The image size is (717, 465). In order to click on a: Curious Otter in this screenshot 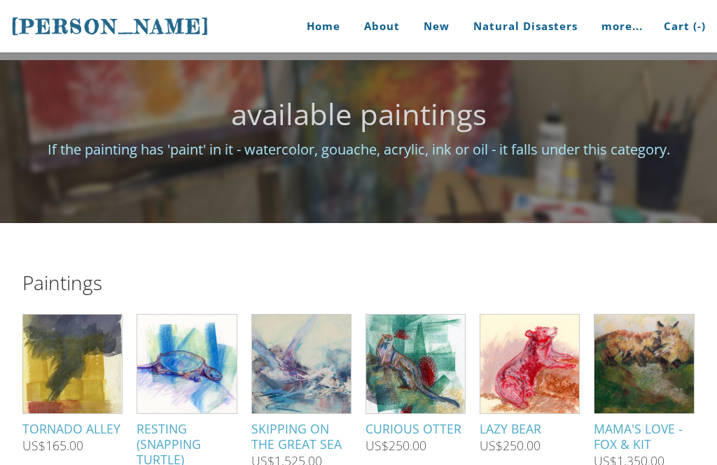, I will do `click(415, 375)`.